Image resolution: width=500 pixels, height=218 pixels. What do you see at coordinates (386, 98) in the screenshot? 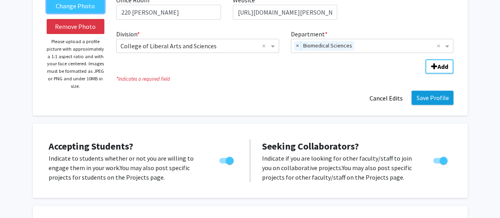
I see `button: Cancel Edits` at bounding box center [386, 98].